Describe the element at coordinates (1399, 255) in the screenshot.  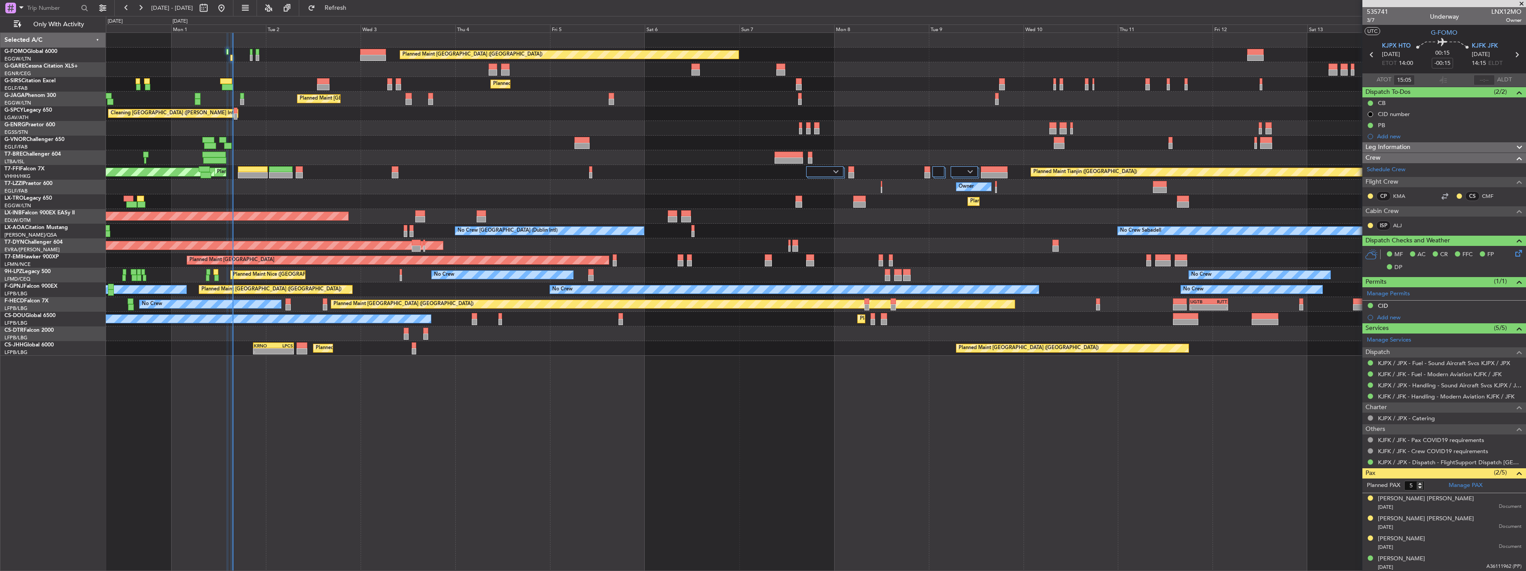
I see `span: MF` at that location.